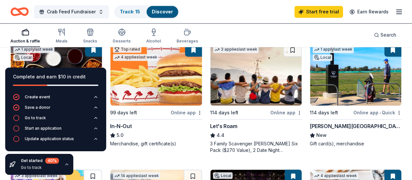 This screenshot has width=412, height=180. Describe the element at coordinates (187, 41) in the screenshot. I see `div: Beverages` at that location.